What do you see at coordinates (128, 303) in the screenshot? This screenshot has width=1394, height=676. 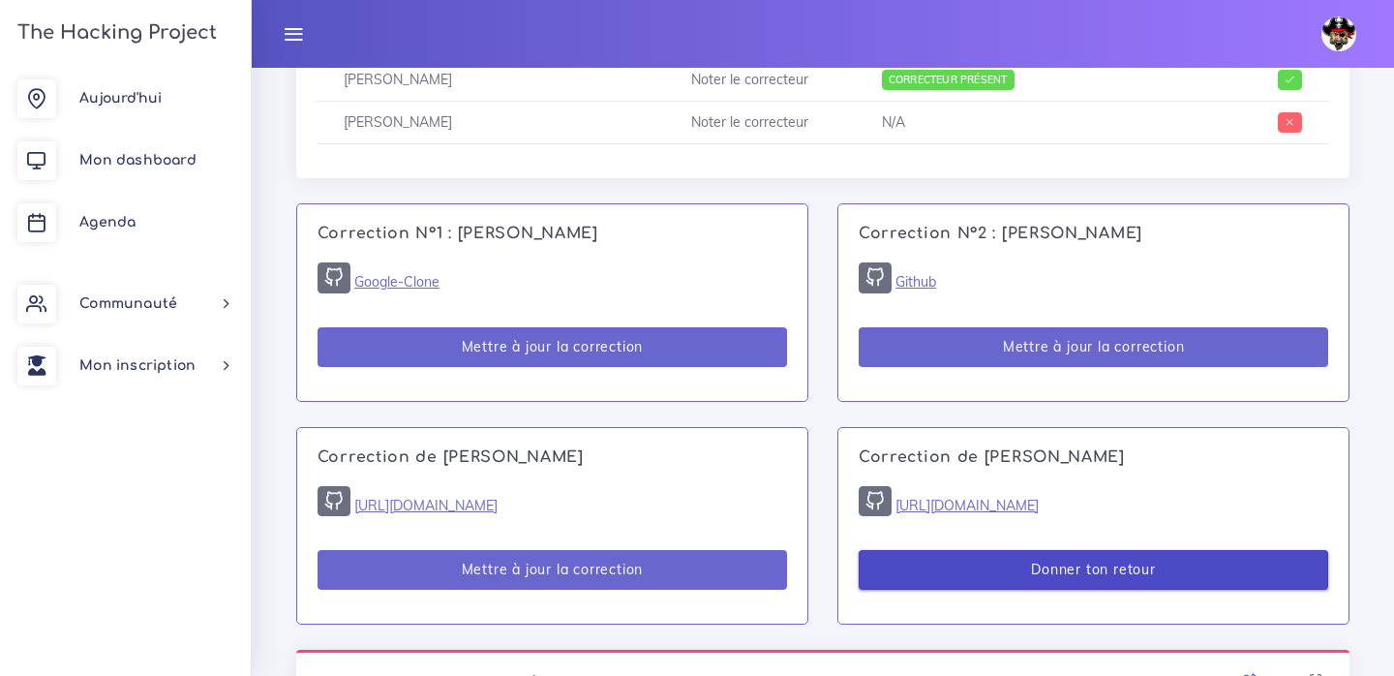 I see `span: Communauté` at bounding box center [128, 303].